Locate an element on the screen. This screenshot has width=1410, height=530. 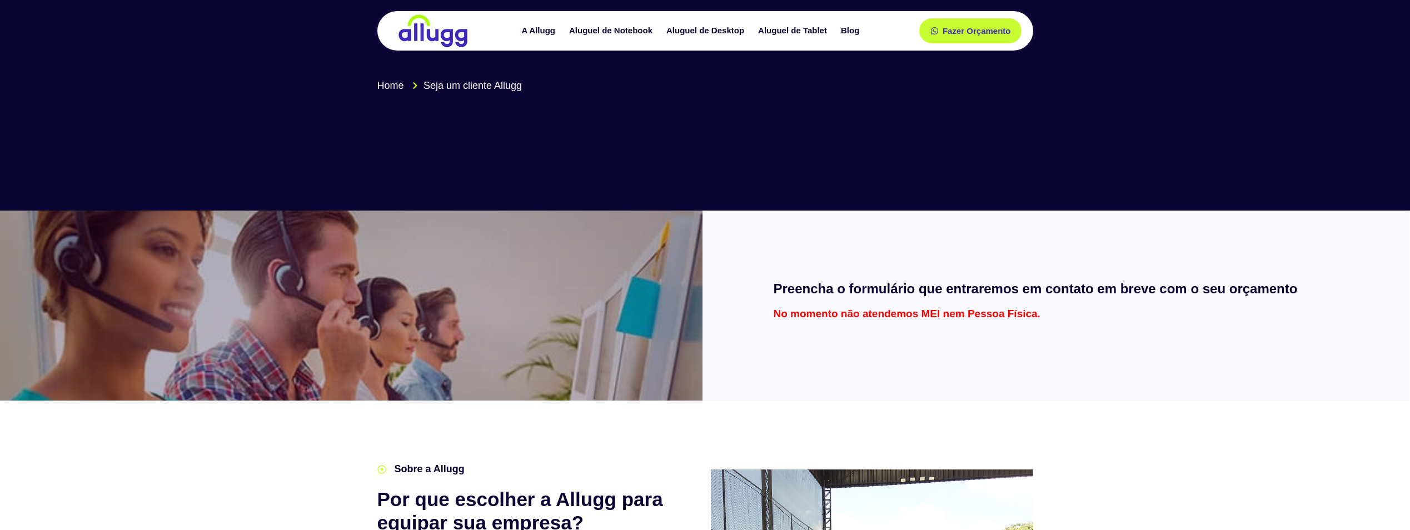
span: Seja um cliente Allugg is located at coordinates (471, 86).